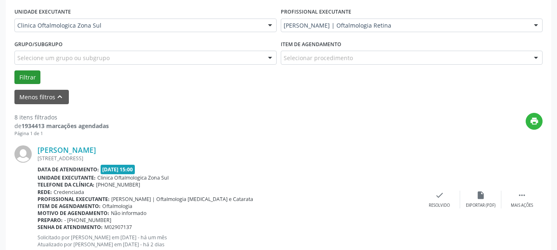 This screenshot has width=557, height=250. What do you see at coordinates (38, 44) in the screenshot?
I see `label: Grupo/Subgrupo` at bounding box center [38, 44].